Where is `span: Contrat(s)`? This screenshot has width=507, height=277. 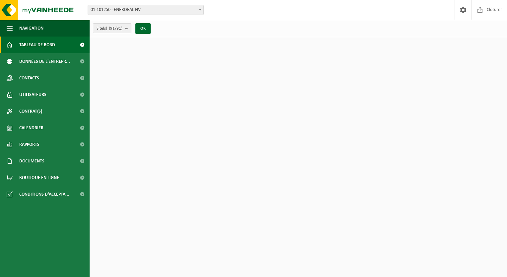
span: Contrat(s) is located at coordinates (31, 111).